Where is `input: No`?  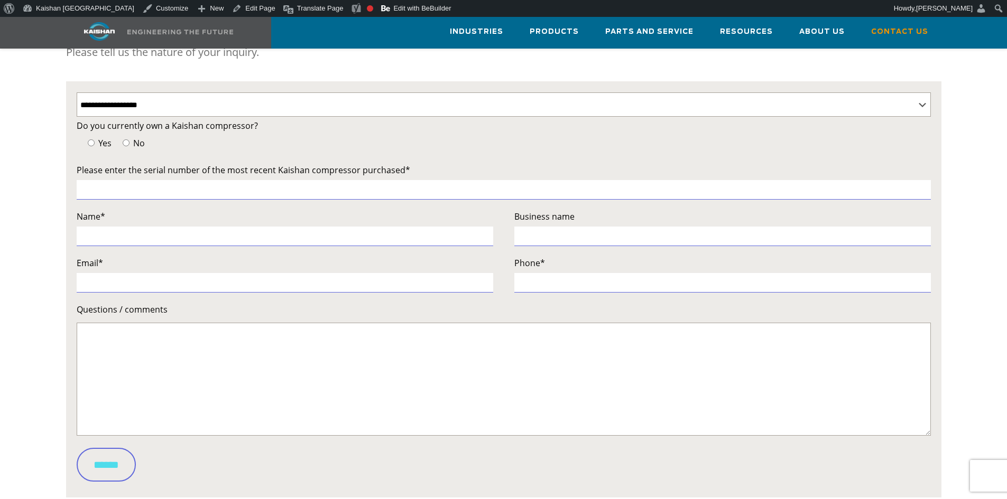
input: No is located at coordinates (126, 143).